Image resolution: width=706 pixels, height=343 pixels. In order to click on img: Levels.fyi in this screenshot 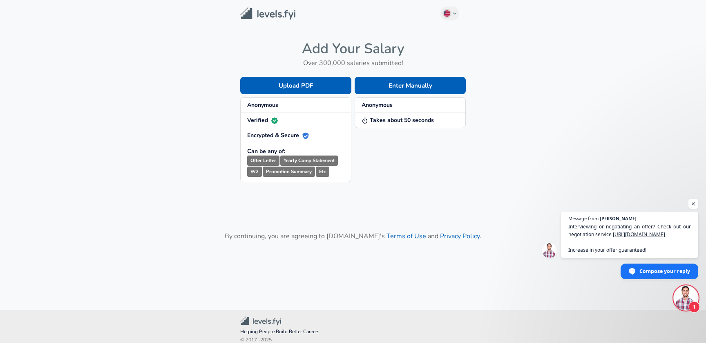, I will do `click(268, 13)`.